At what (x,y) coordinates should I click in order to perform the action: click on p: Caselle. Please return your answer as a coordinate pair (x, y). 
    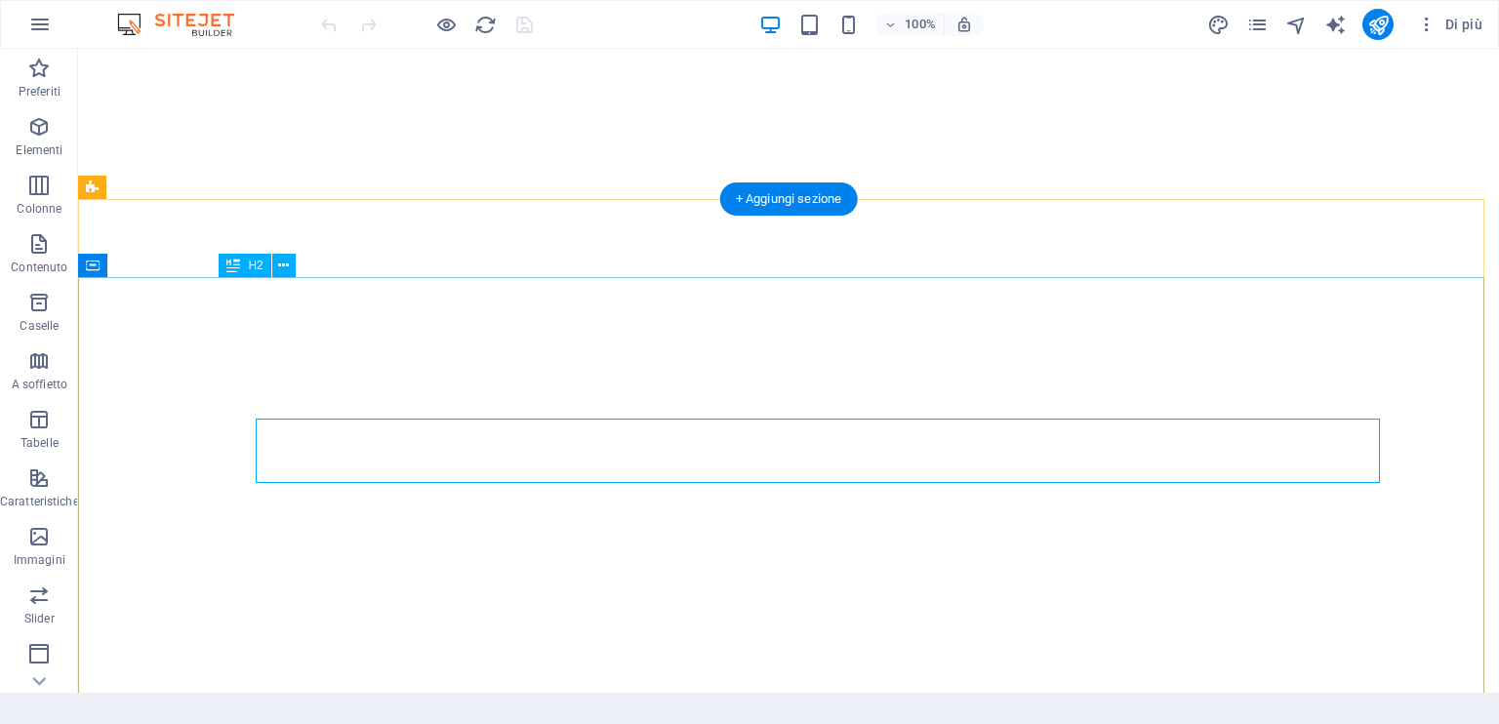
    Looking at the image, I should click on (39, 326).